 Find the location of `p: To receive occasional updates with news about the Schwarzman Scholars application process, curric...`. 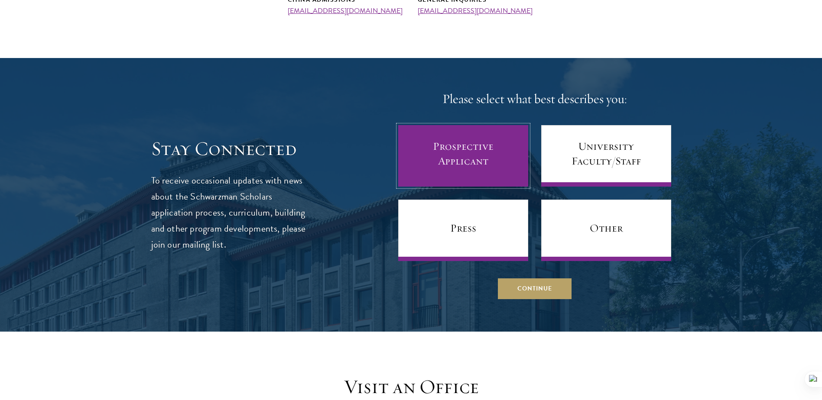

p: To receive occasional updates with news about the Schwarzman Scholars application process, curric... is located at coordinates (232, 213).